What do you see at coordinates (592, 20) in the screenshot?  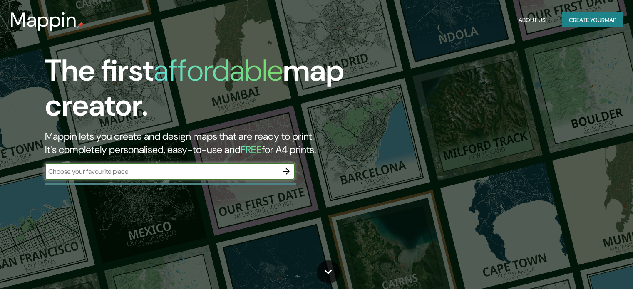 I see `button: Create yourmap` at bounding box center [592, 20].